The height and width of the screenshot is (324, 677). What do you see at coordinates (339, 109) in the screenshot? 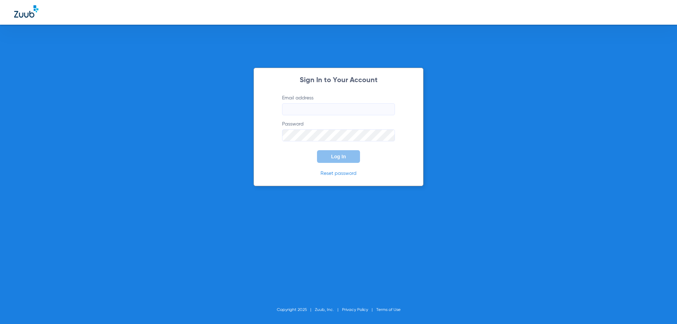
I see `input: Email address` at bounding box center [339, 109].